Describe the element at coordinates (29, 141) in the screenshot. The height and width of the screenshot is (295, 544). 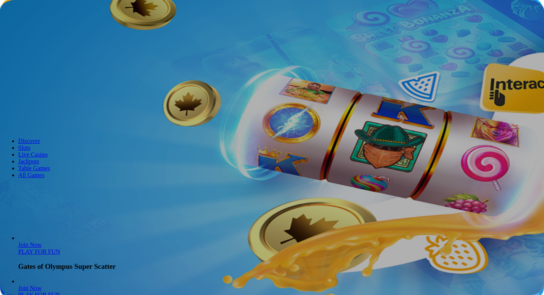
I see `a: Discover` at that location.